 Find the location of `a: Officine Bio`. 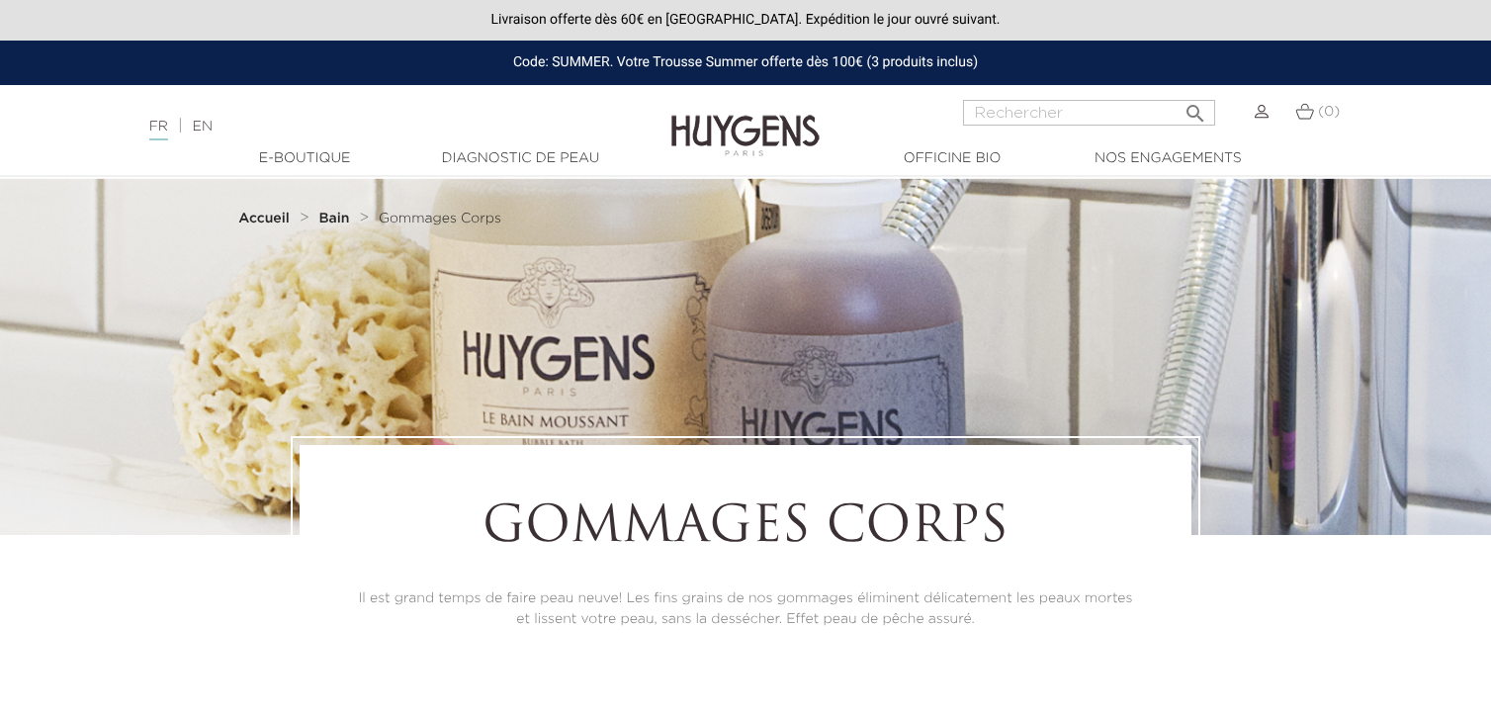

a: Officine Bio is located at coordinates (952, 158).